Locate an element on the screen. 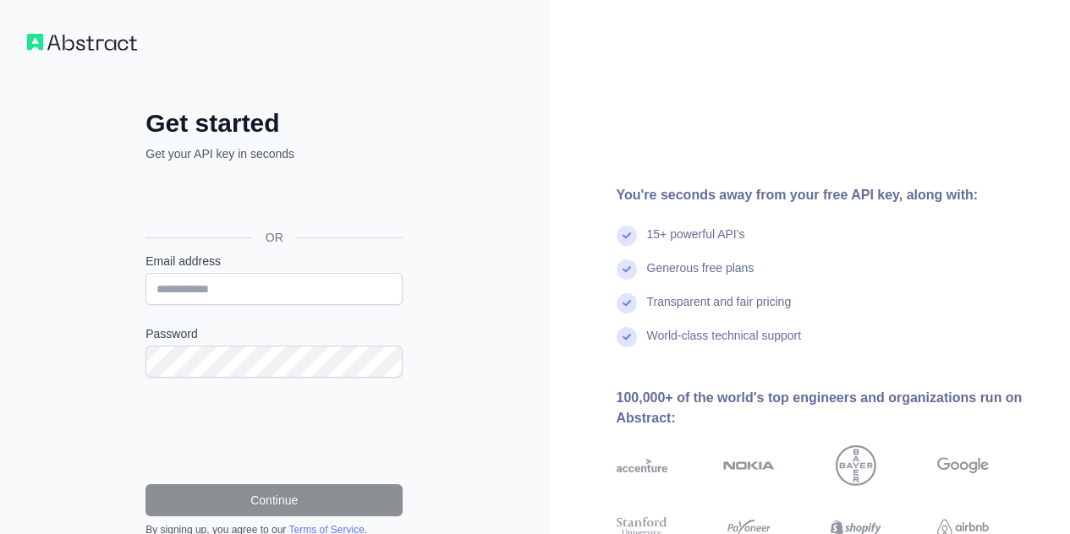 The width and height of the screenshot is (1070, 534). div: Transparent and fair pricing is located at coordinates (719, 310).